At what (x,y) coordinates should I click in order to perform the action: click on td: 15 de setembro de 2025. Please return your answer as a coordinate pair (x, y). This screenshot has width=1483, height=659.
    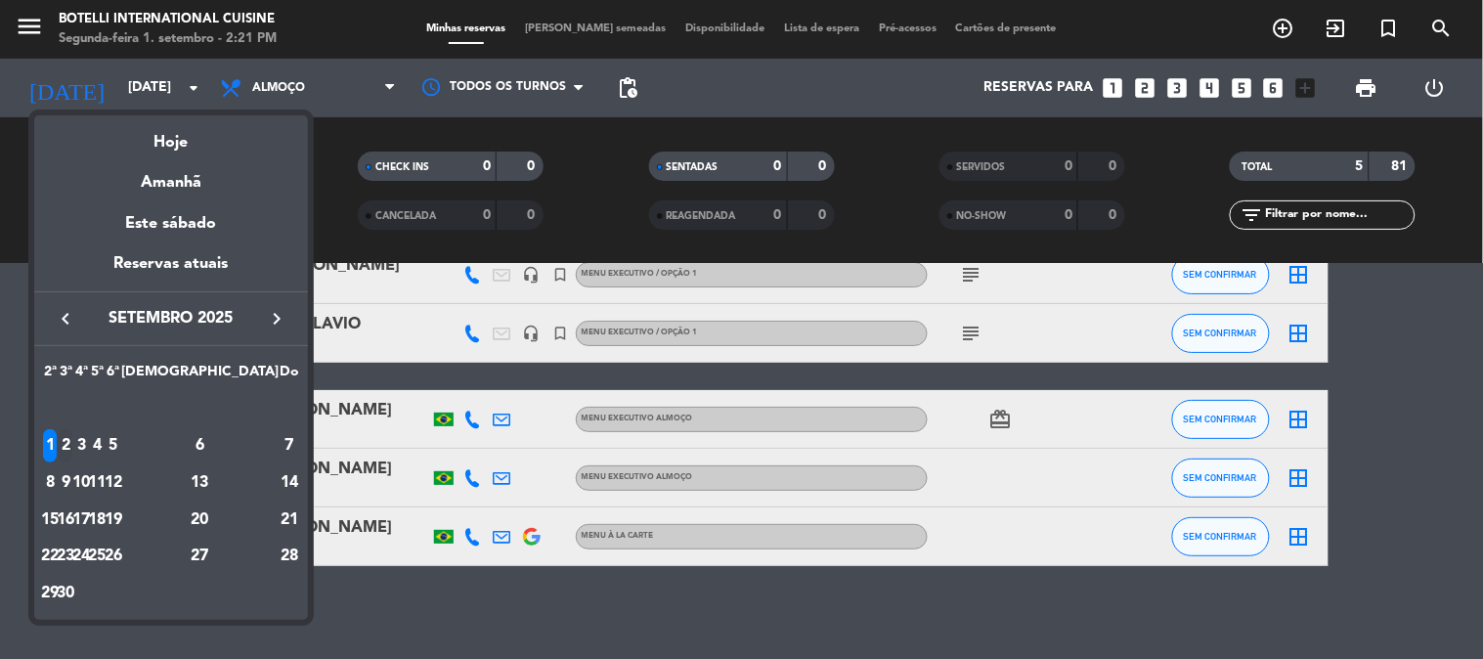
    Looking at the image, I should click on (50, 520).